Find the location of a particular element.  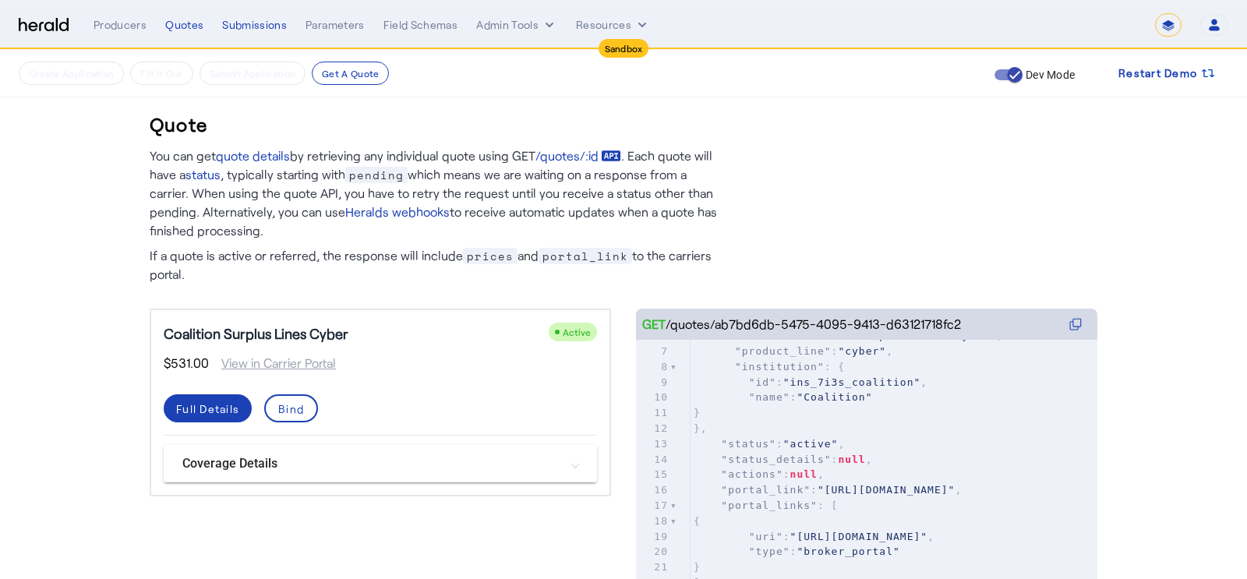

a: /quotes/:id is located at coordinates (578, 156).